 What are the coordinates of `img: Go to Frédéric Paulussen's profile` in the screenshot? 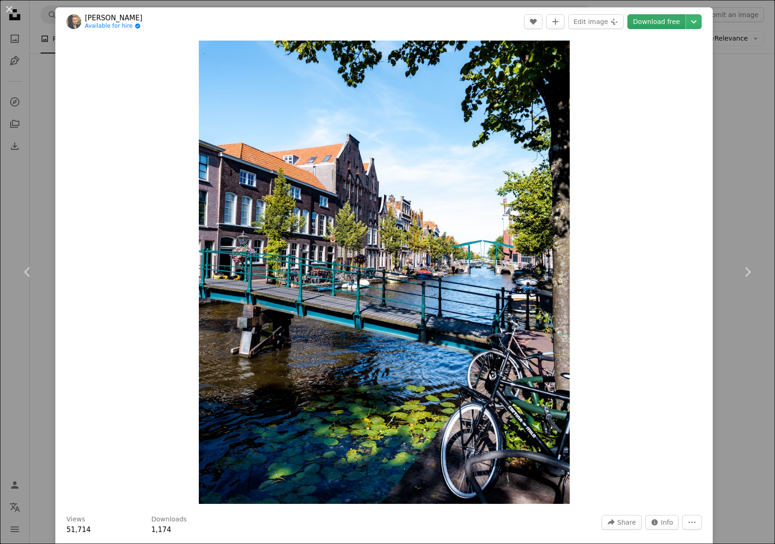 It's located at (74, 22).